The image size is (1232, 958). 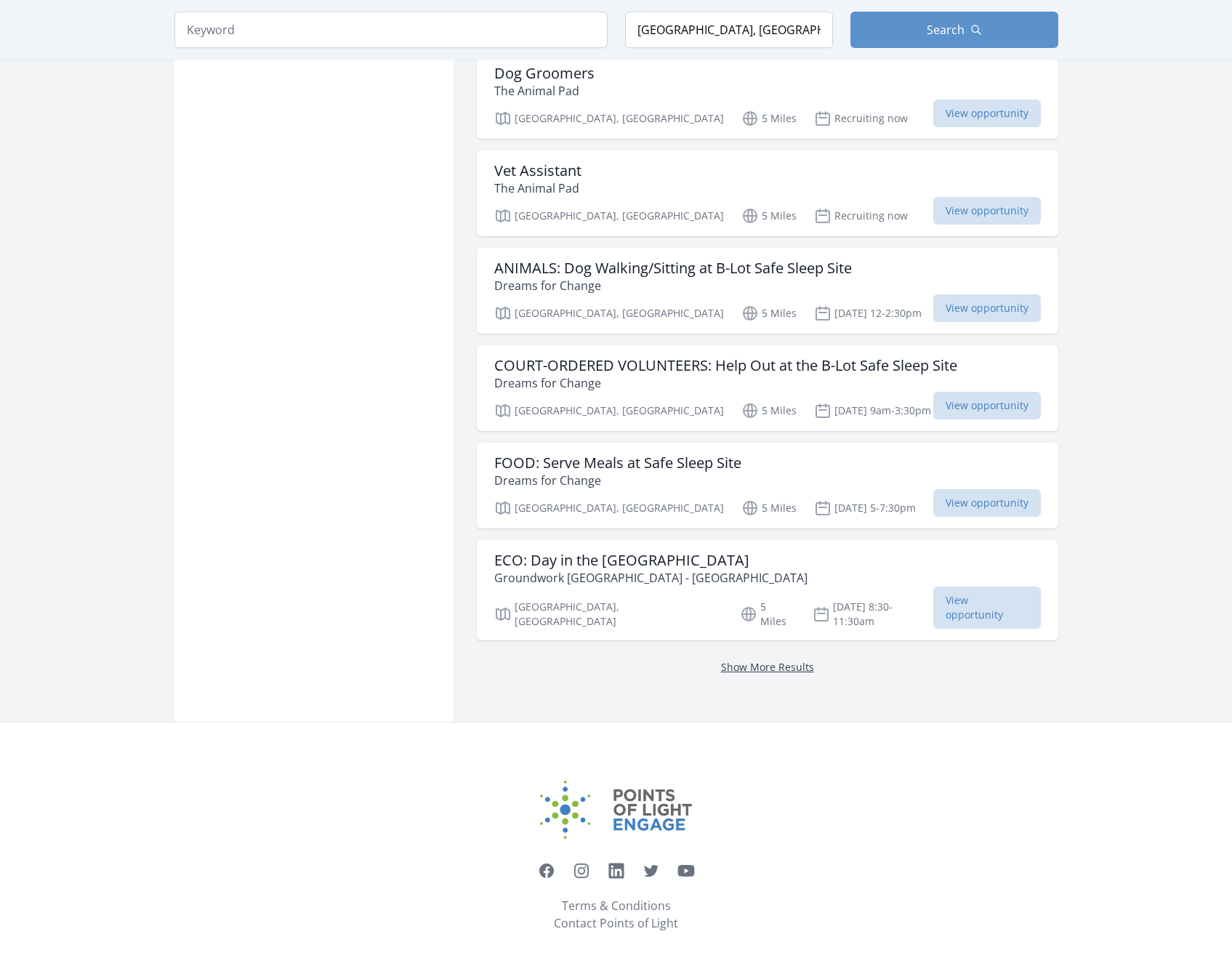 I want to click on h3: COURT-ORDERED VOLUNTEERS: Help Out at the B-Lot Safe Sleep Site, so click(x=725, y=365).